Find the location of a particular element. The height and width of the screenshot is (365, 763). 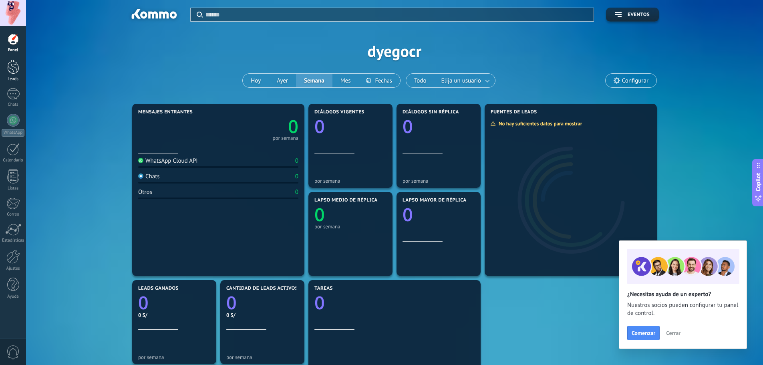

img: Chats is located at coordinates (141, 176).